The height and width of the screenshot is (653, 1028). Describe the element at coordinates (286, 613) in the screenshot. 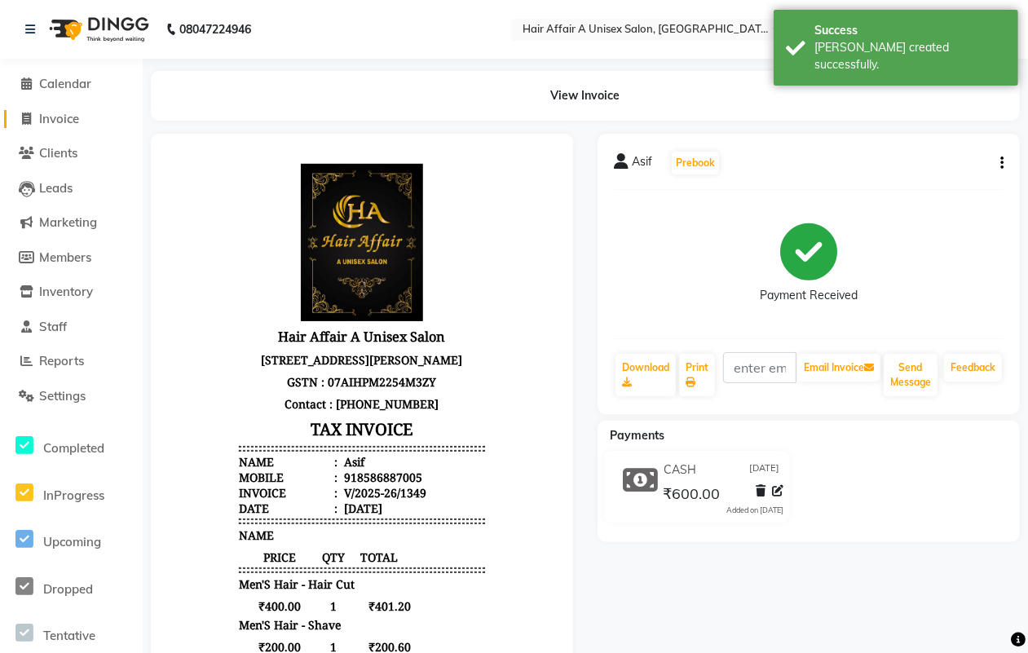

I see `div: ₹601.80` at that location.